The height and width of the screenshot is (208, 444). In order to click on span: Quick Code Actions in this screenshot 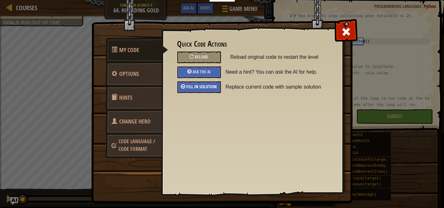, I will do `click(129, 50)`.